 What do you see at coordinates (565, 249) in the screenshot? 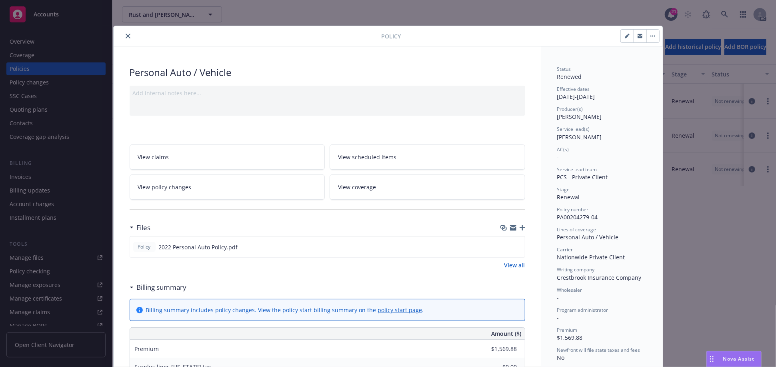
I see `span: Carrier` at bounding box center [565, 249].